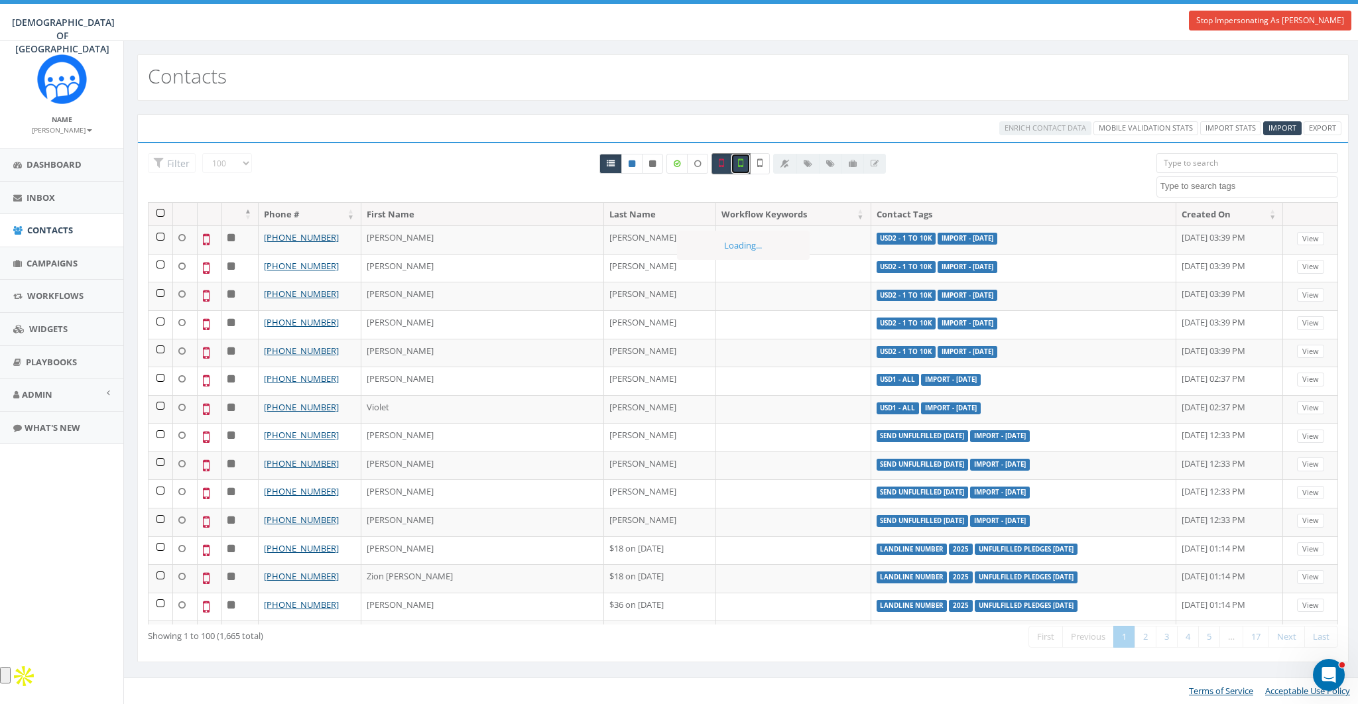 This screenshot has height=704, width=1358. What do you see at coordinates (1249, 186) in the screenshot?
I see `textarea: Search` at bounding box center [1249, 186].